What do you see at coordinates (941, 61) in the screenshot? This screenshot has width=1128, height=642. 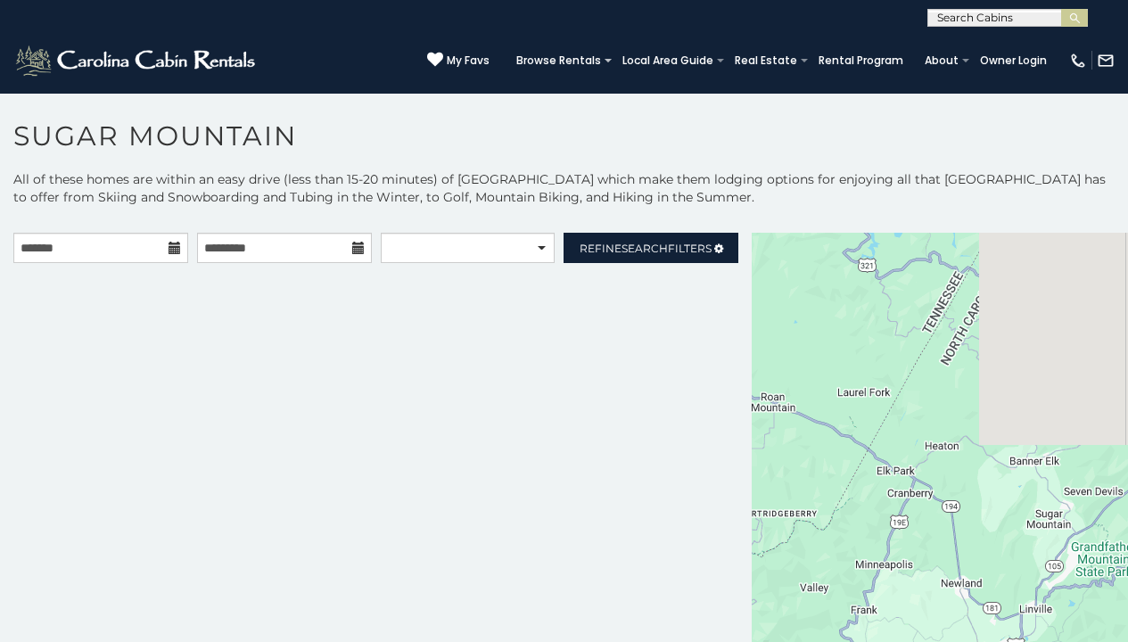 I see `a: About` at bounding box center [941, 61].